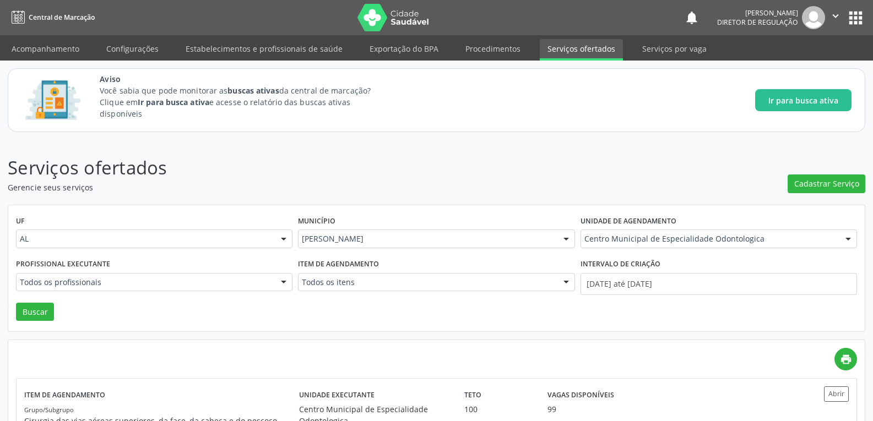 Image resolution: width=873 pixels, height=421 pixels. I want to click on button: Buscar, so click(35, 312).